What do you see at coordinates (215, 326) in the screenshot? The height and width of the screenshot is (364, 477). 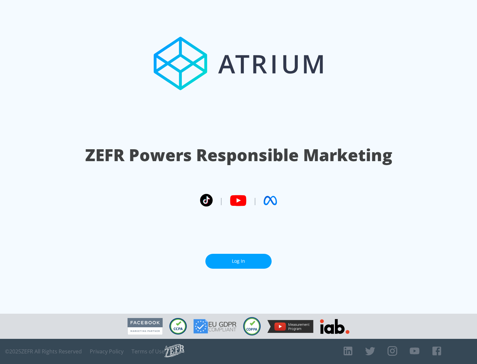 I see `img: GDPR Compliant` at bounding box center [215, 326].